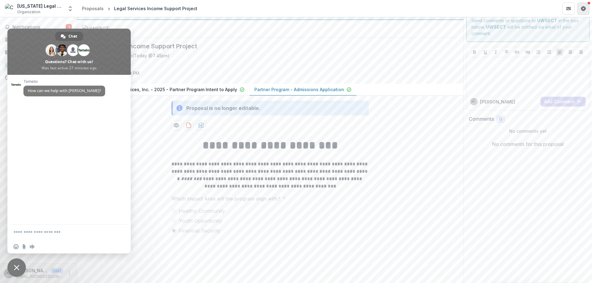 The image size is (592, 283). I want to click on div: Chat, so click(69, 36).